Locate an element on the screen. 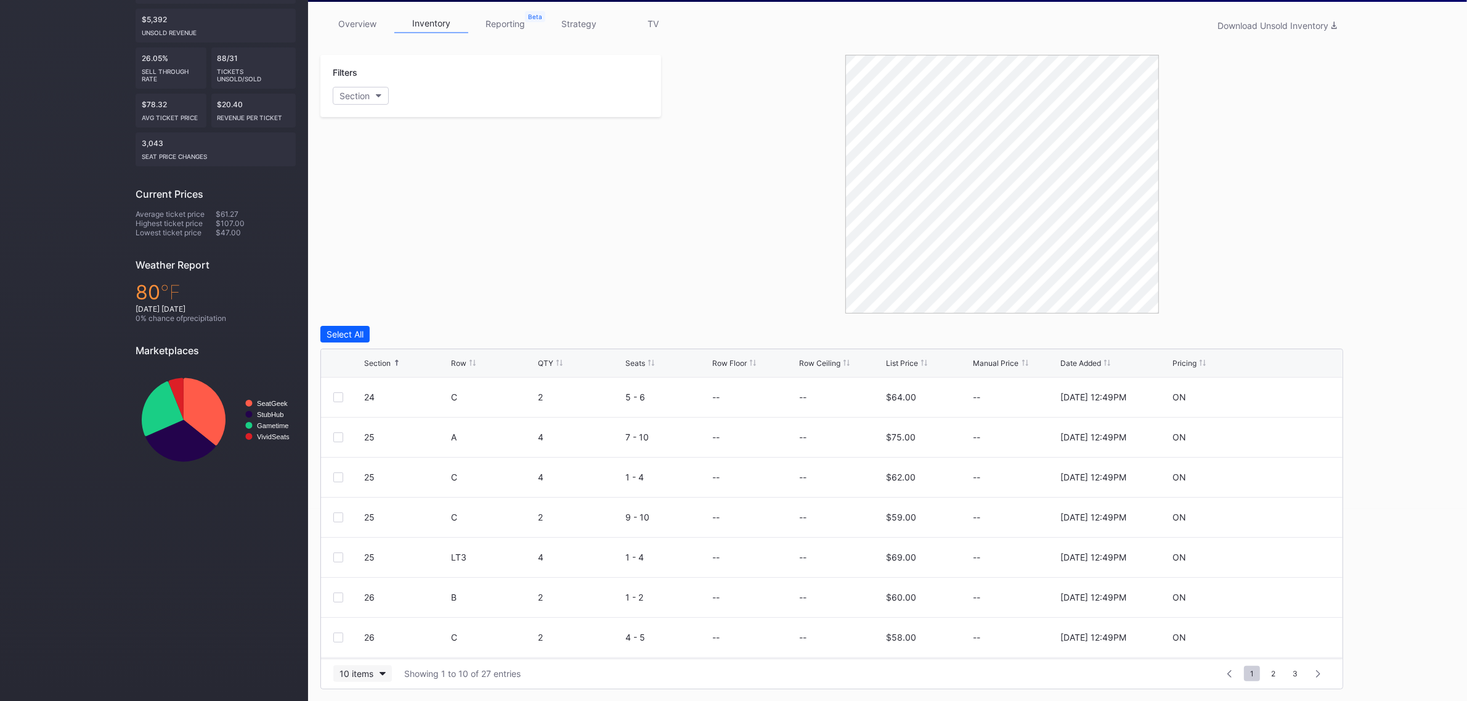  div: $58.00 is located at coordinates (901, 637).